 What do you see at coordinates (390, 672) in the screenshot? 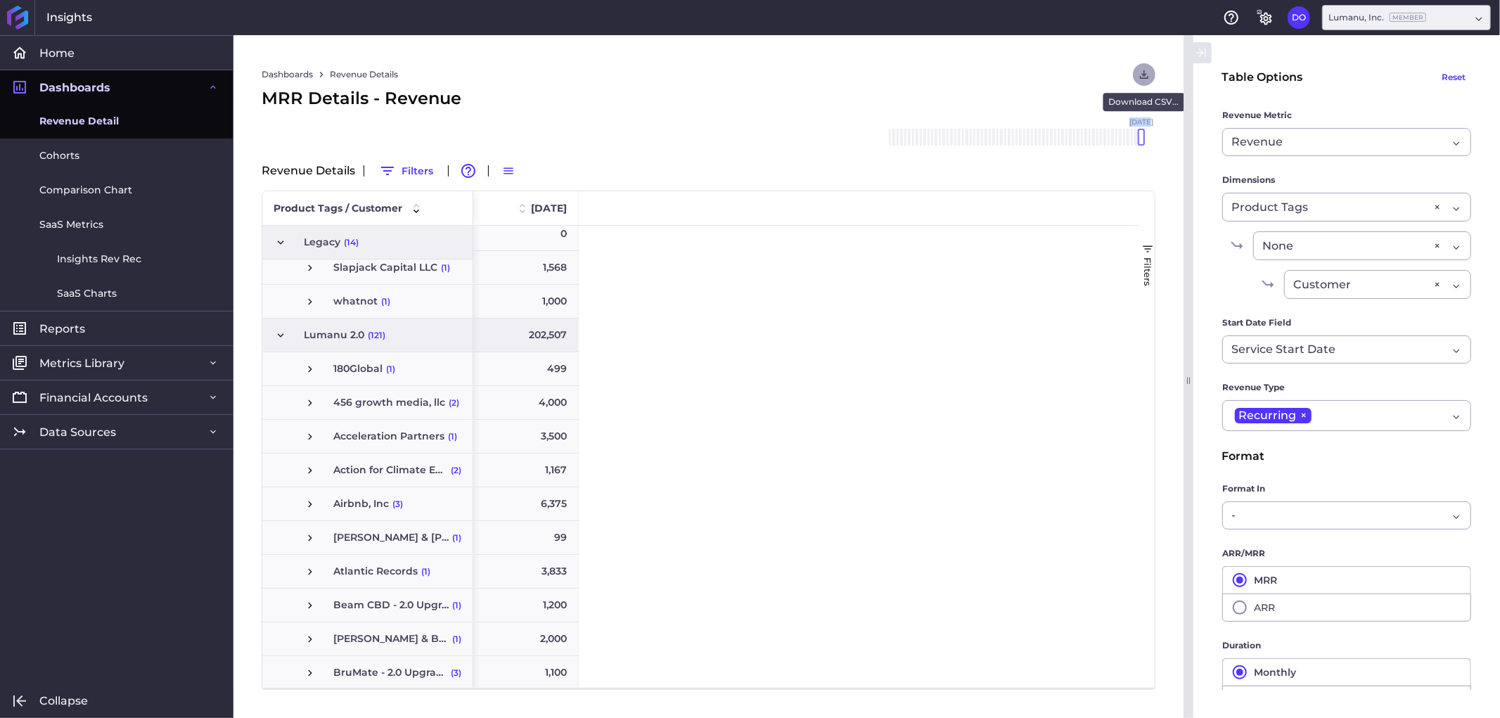
I see `span: BruMate - 2.0 Upgrade` at bounding box center [390, 672].